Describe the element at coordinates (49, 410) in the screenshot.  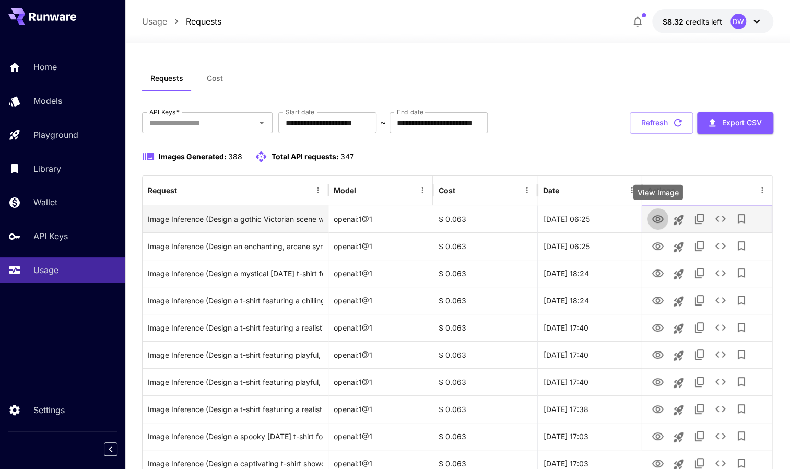
I see `p: Settings` at that location.